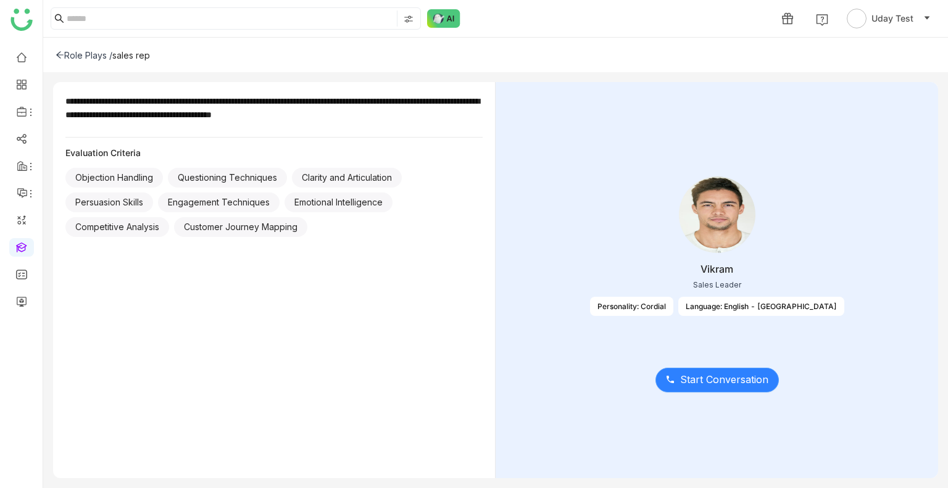 The width and height of the screenshot is (948, 488). What do you see at coordinates (84, 55) in the screenshot?
I see `div: Role Plays /` at bounding box center [84, 55].